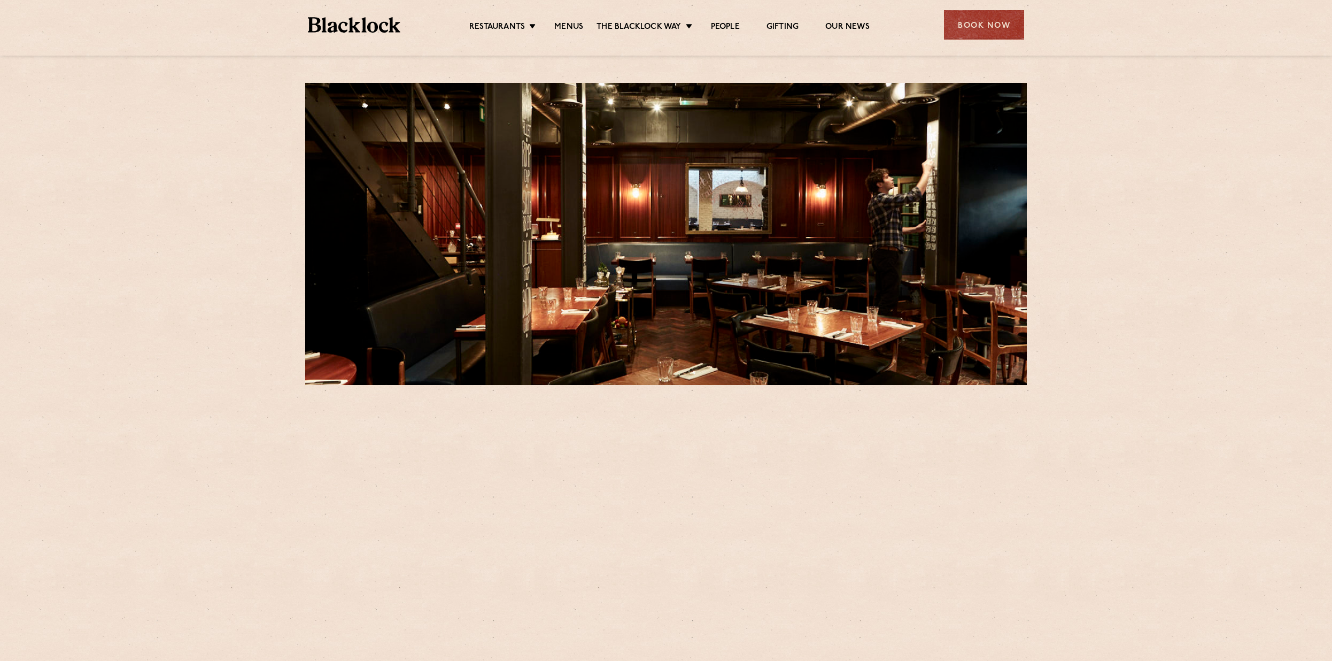  What do you see at coordinates (984, 25) in the screenshot?
I see `div: Book Now` at bounding box center [984, 25].